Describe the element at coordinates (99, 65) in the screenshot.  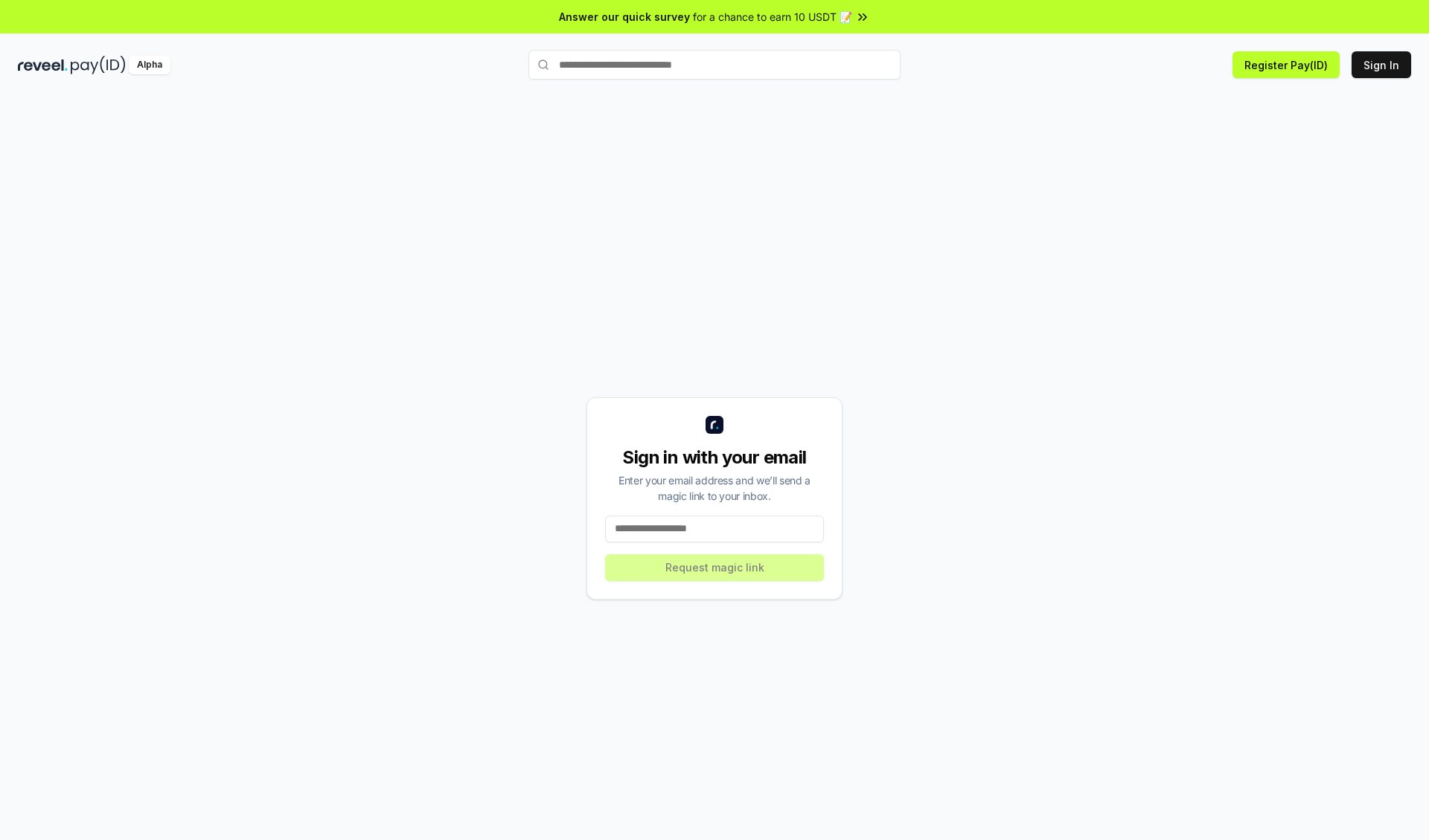
I see `img: pay_id` at that location.